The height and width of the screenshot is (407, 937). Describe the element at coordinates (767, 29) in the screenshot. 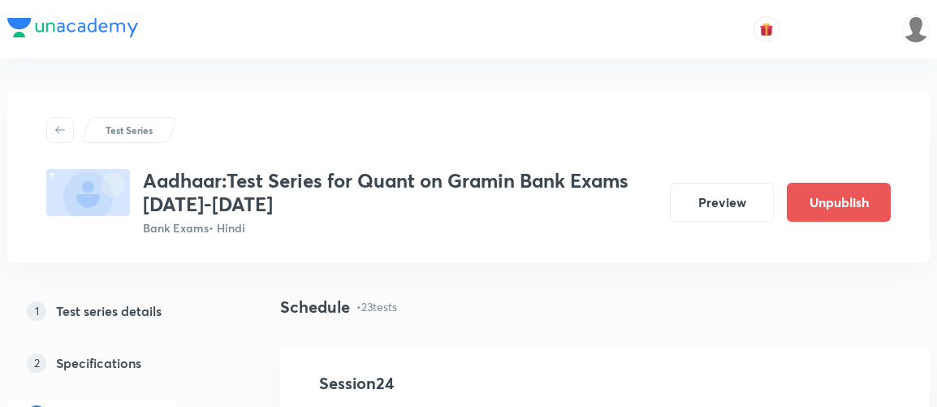

I see `img: avatar` at that location.